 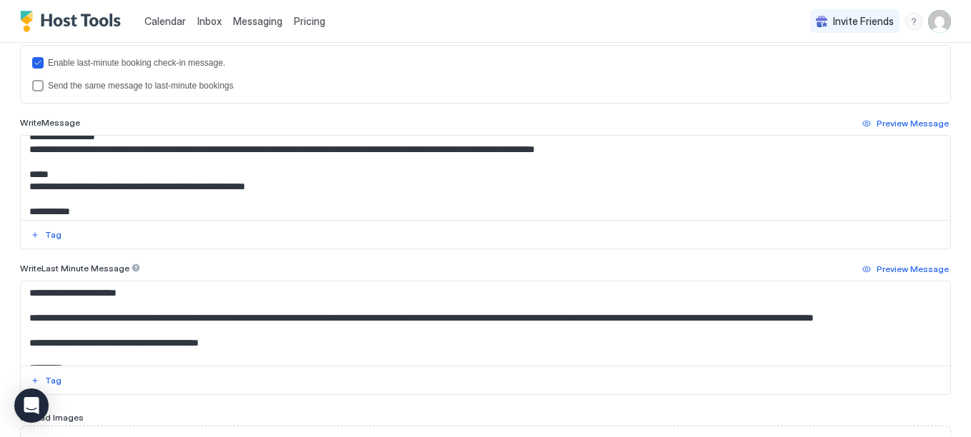 I want to click on a: Calendar, so click(x=165, y=21).